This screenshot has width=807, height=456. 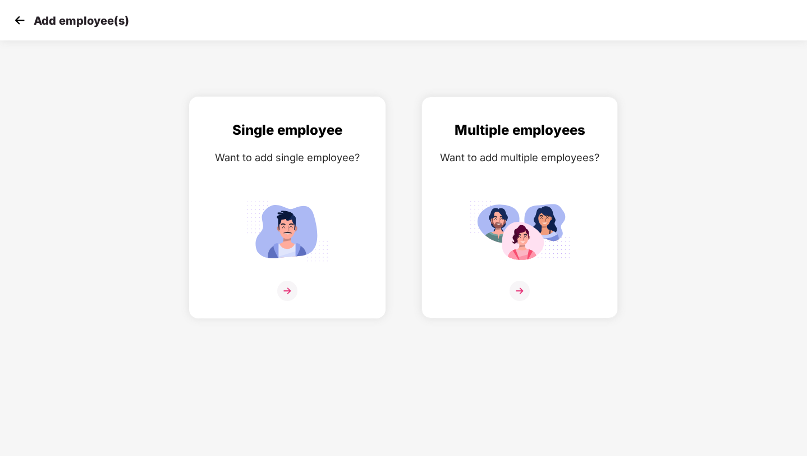 What do you see at coordinates (287, 231) in the screenshot?
I see `img: svg+xml;base64,PHN2ZyB4bWxucz0iaHR0cDovL3d3dy53My5vcmcvMjAwMC9zdmciIGlkPSJTaW5nbGVfZW1wbG95ZWUiIH...` at bounding box center [287, 231].